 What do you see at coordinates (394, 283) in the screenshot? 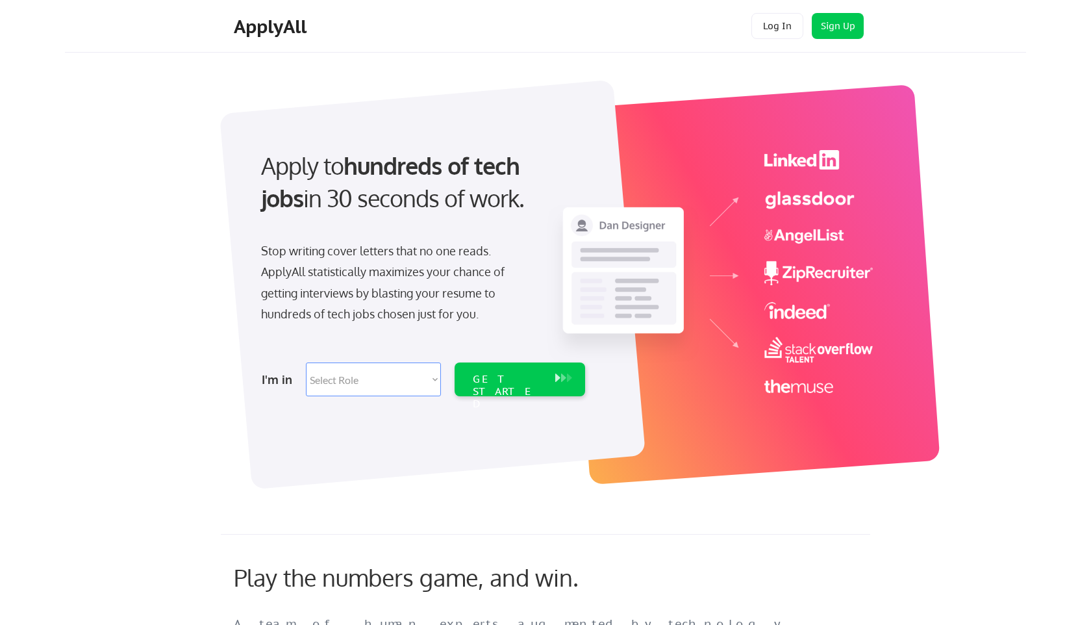
I see `div: Stop writing cover letters that no one reads. ApplyAll statistically maximizes your chance of get...` at bounding box center [394, 283].